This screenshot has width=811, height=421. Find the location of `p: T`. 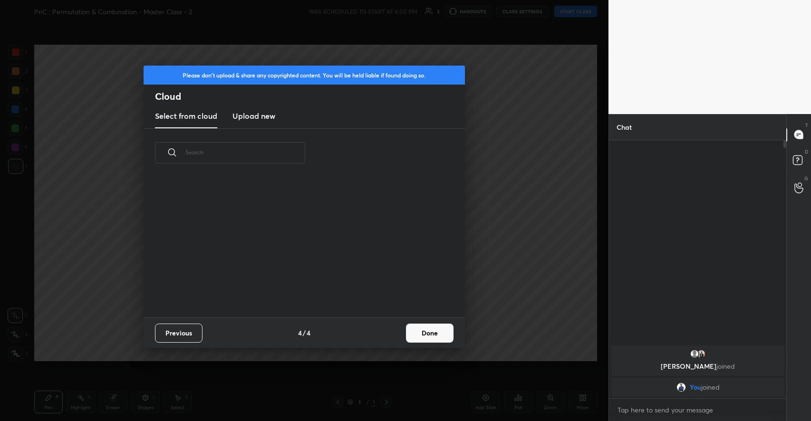

p: T is located at coordinates (807, 125).